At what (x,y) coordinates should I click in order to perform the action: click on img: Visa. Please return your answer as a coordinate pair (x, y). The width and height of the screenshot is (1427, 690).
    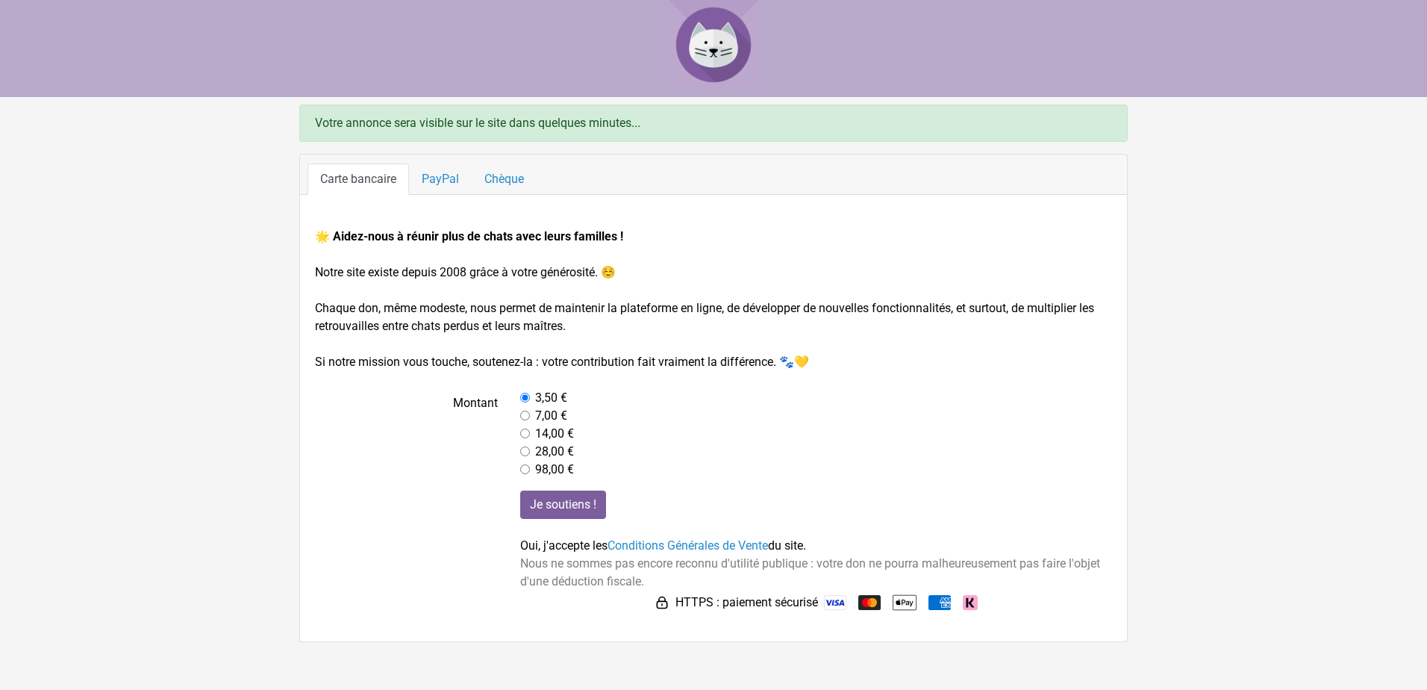
    Looking at the image, I should click on (835, 602).